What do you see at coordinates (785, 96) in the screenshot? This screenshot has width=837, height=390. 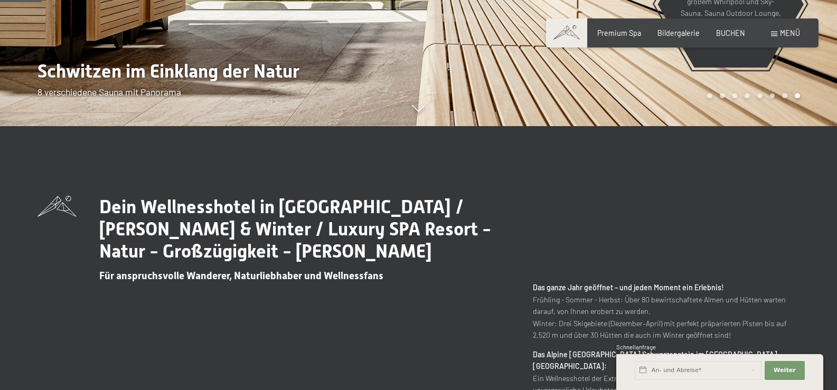 I see `div: Carousel Page 7` at bounding box center [785, 96].